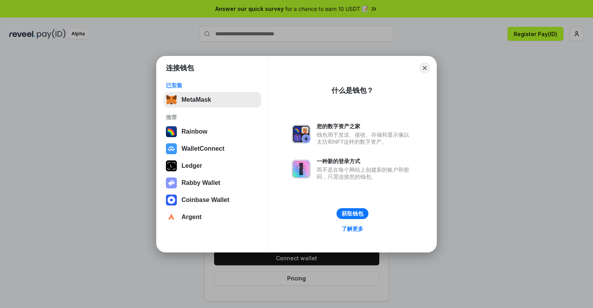  What do you see at coordinates (212, 132) in the screenshot?
I see `button: Rainbow` at bounding box center [212, 132].